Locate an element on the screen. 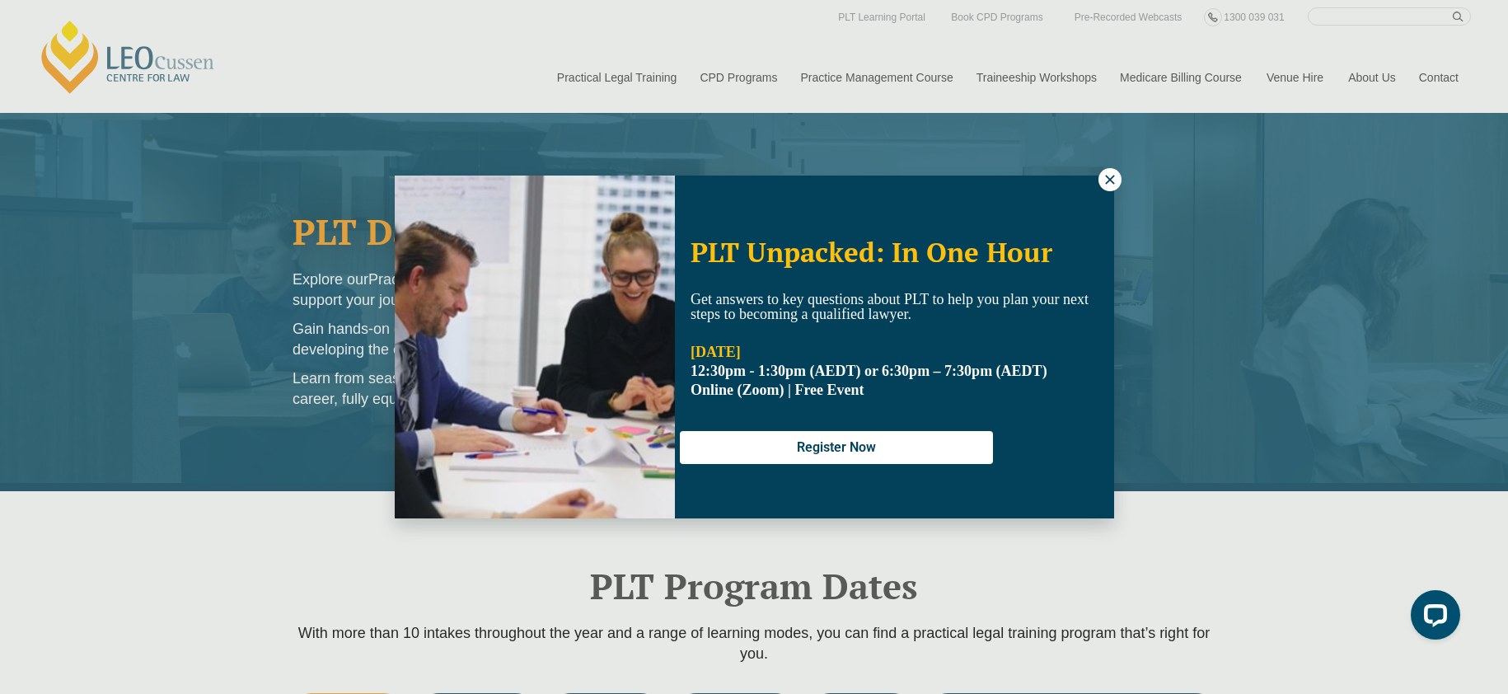  img: Woman in yellow blouse holding folders looking to the right and smiling is located at coordinates (535, 347).